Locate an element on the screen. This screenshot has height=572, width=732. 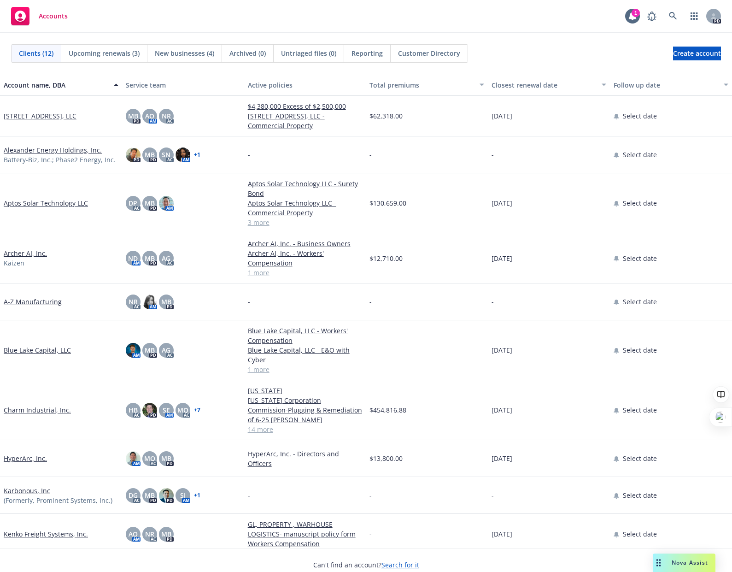
span: $62,318.00 is located at coordinates (386, 116).